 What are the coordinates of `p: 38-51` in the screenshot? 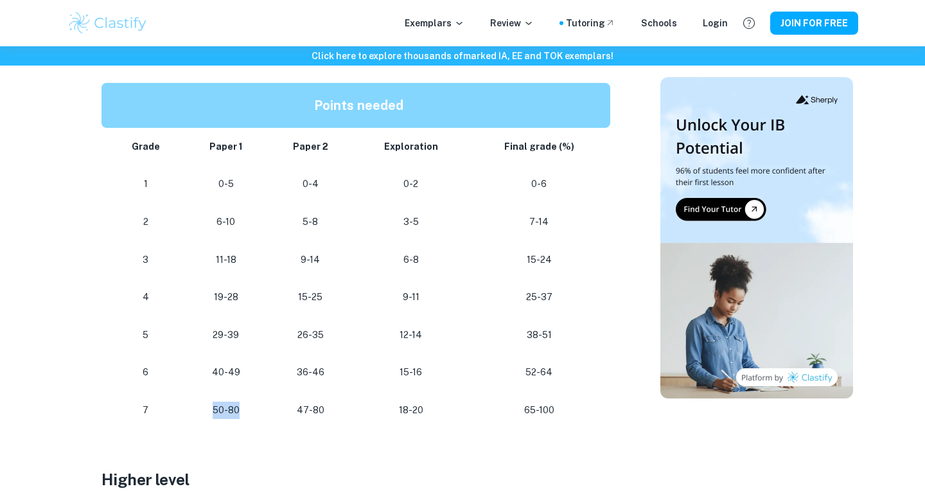 It's located at (539, 335).